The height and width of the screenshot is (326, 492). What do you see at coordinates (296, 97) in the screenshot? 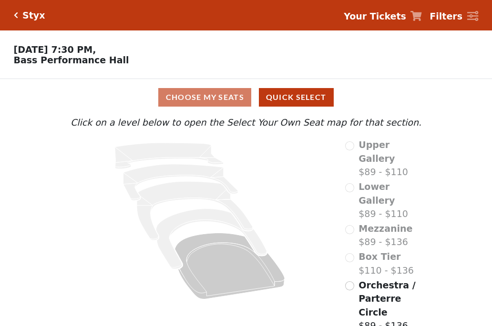
I see `button: Quick Select` at bounding box center [296, 97].